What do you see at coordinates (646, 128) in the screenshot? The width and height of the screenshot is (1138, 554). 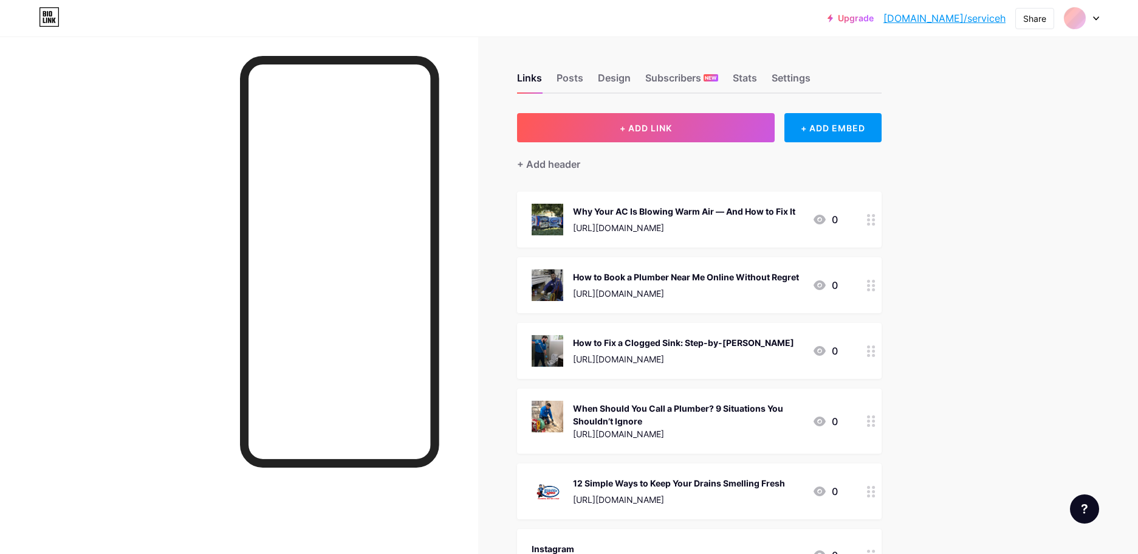 I see `span: + ADD LINK` at bounding box center [646, 128].